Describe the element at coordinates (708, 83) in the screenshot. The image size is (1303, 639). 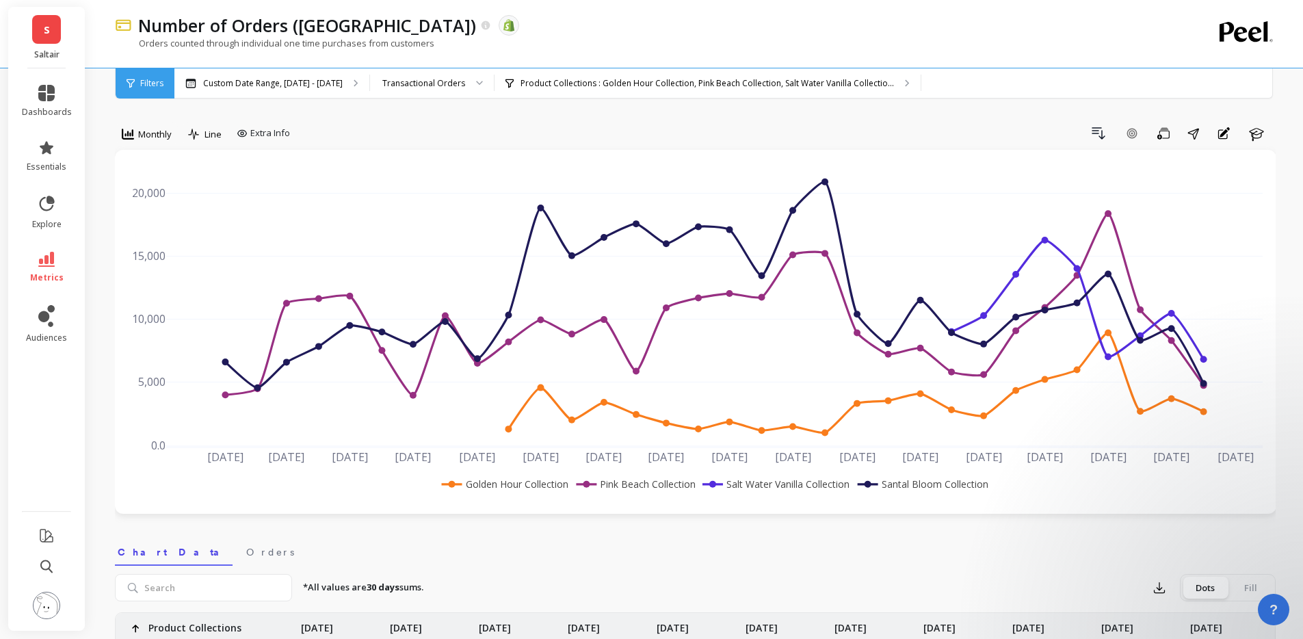
I see `p: Product Collections : Golden Hour Collection, Pink Beach Collection, Salt Water Vanilla Collectio...` at that location.